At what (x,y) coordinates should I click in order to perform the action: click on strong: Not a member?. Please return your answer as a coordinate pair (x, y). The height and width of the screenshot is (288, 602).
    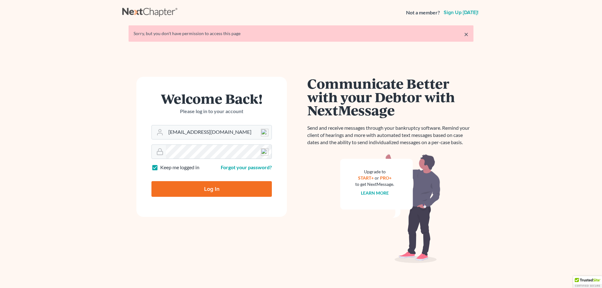
    Looking at the image, I should click on (423, 13).